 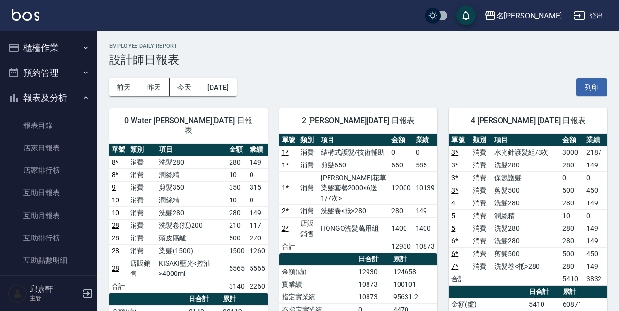 What do you see at coordinates (487, 305) in the screenshot?
I see `td: 金額(虛)` at bounding box center [487, 305].